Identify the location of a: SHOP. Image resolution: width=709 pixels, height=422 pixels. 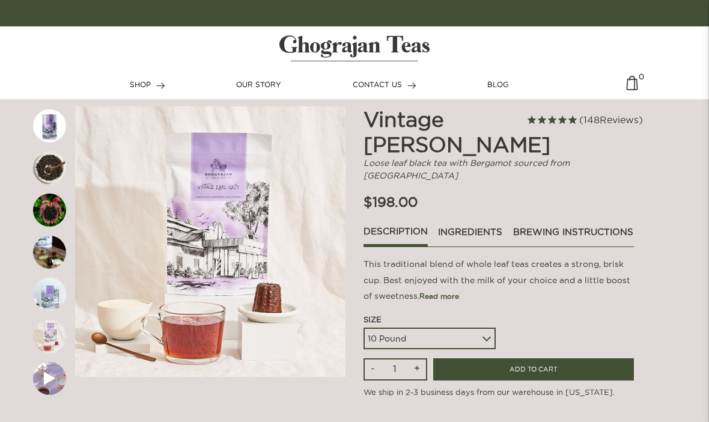
(147, 85).